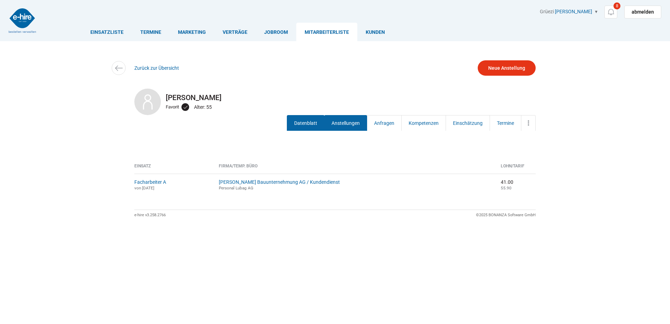 The height and width of the screenshot is (324, 670). What do you see at coordinates (192, 32) in the screenshot?
I see `a: Marketing` at bounding box center [192, 32].